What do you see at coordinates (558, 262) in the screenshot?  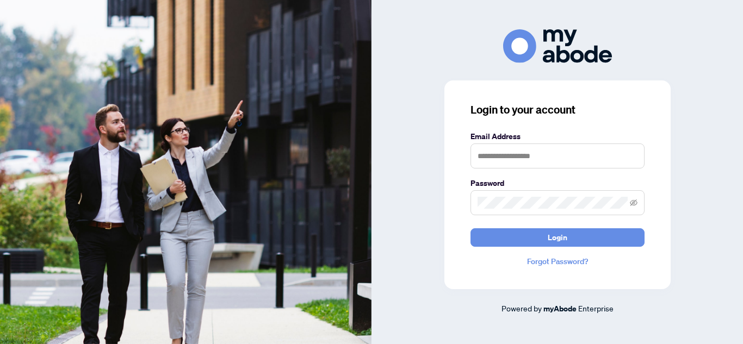 I see `a: Forgot Password?` at bounding box center [558, 262].